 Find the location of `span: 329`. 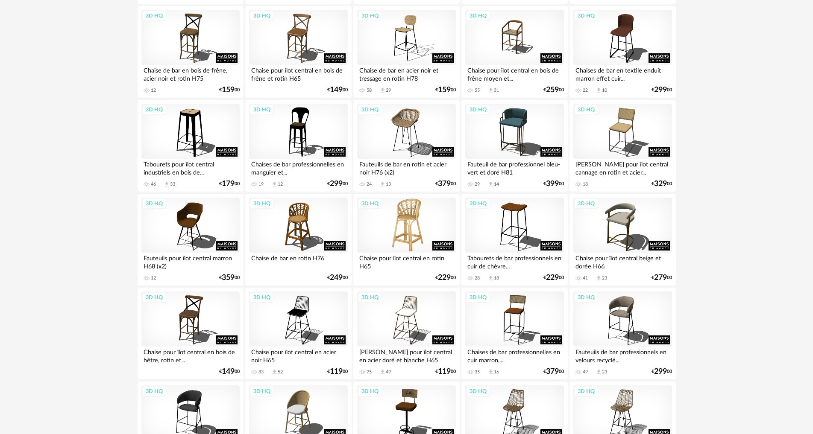

span: 329 is located at coordinates (660, 184).